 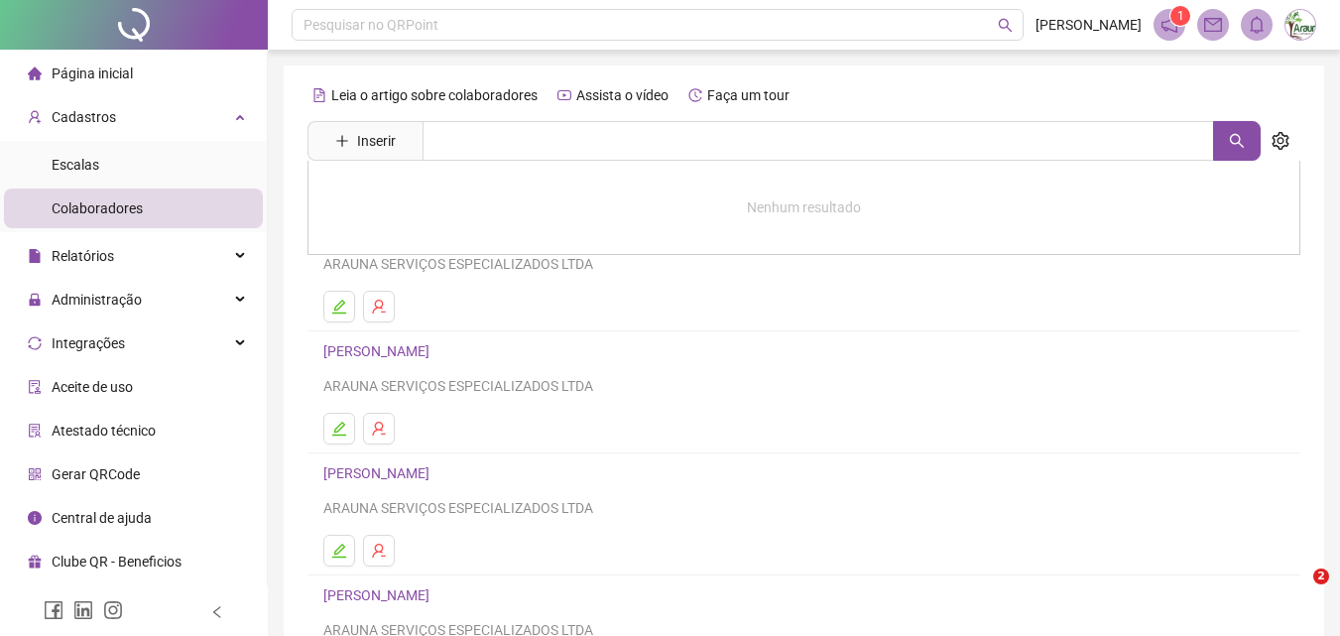 What do you see at coordinates (96, 299) in the screenshot?
I see `span: Administração` at bounding box center [96, 299].